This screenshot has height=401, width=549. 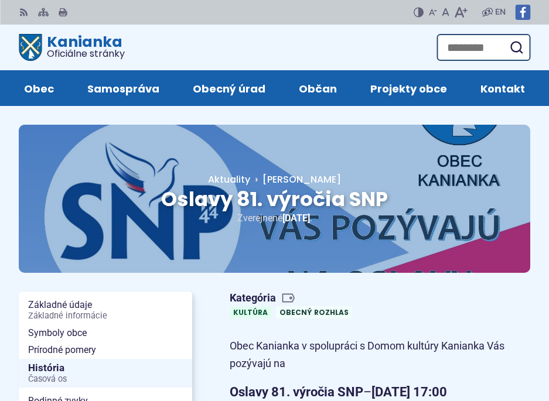 What do you see at coordinates (500, 12) in the screenshot?
I see `a: EN` at bounding box center [500, 12].